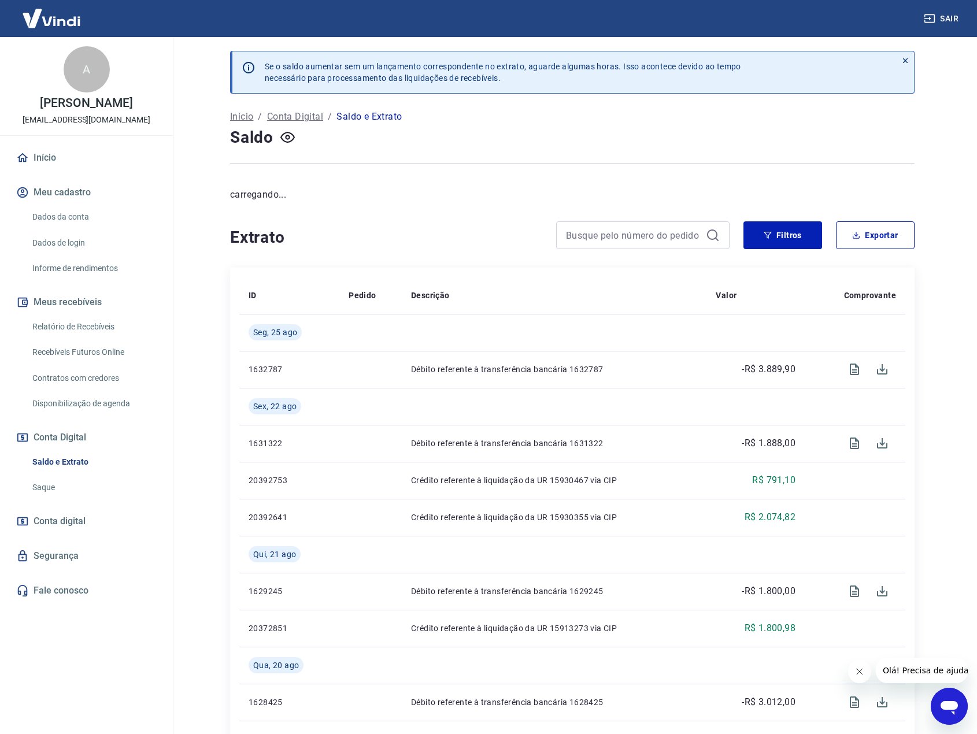 This screenshot has width=977, height=734. I want to click on a: Dados de login, so click(93, 243).